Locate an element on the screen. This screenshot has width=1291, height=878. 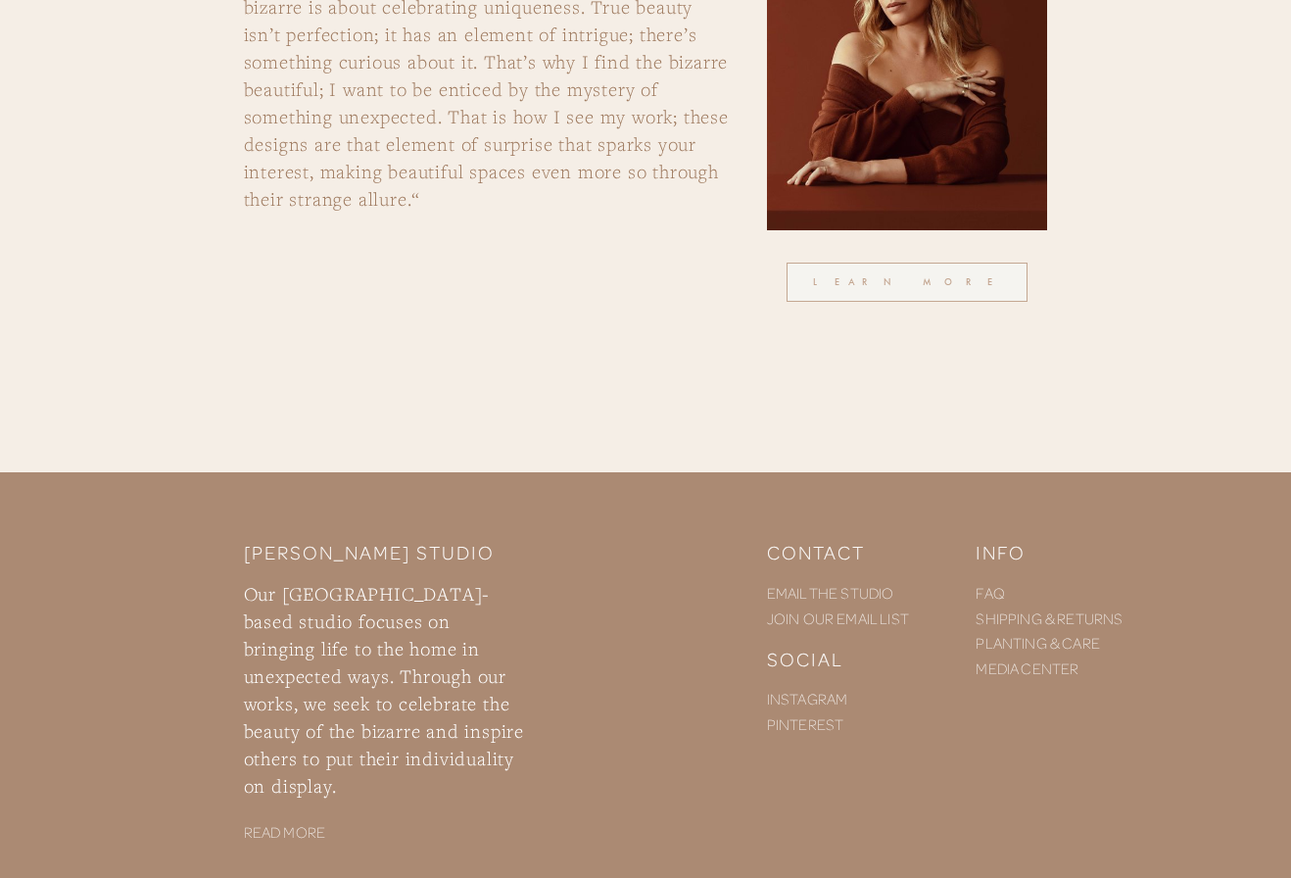
a: MEDIA CENTER is located at coordinates (1026, 668).